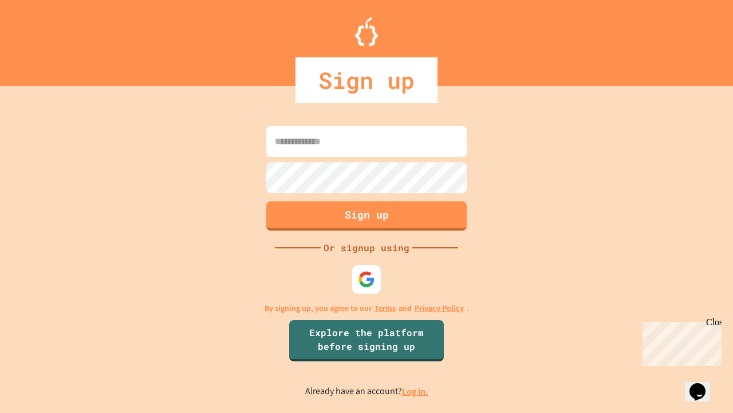  I want to click on img: google-icon.svg, so click(367, 279).